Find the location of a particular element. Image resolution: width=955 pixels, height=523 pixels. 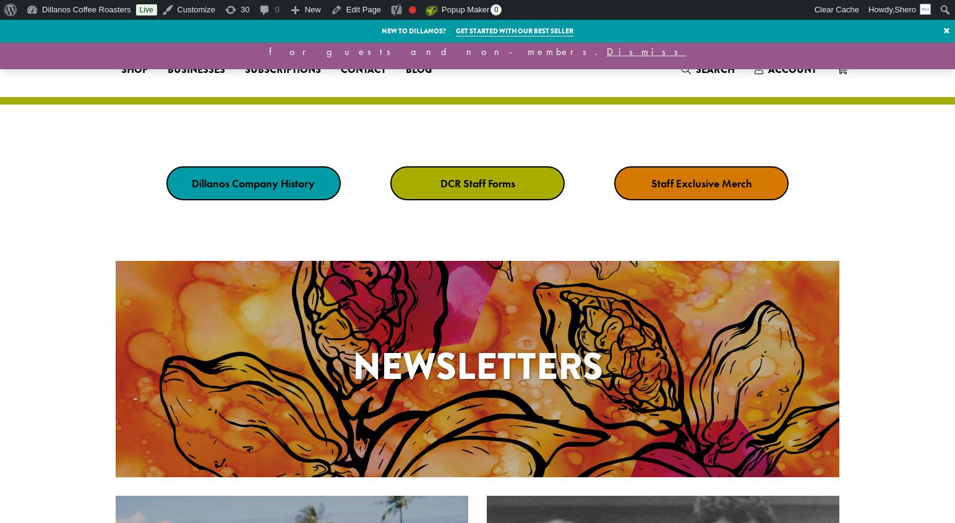

span: Businesses is located at coordinates (196, 70).